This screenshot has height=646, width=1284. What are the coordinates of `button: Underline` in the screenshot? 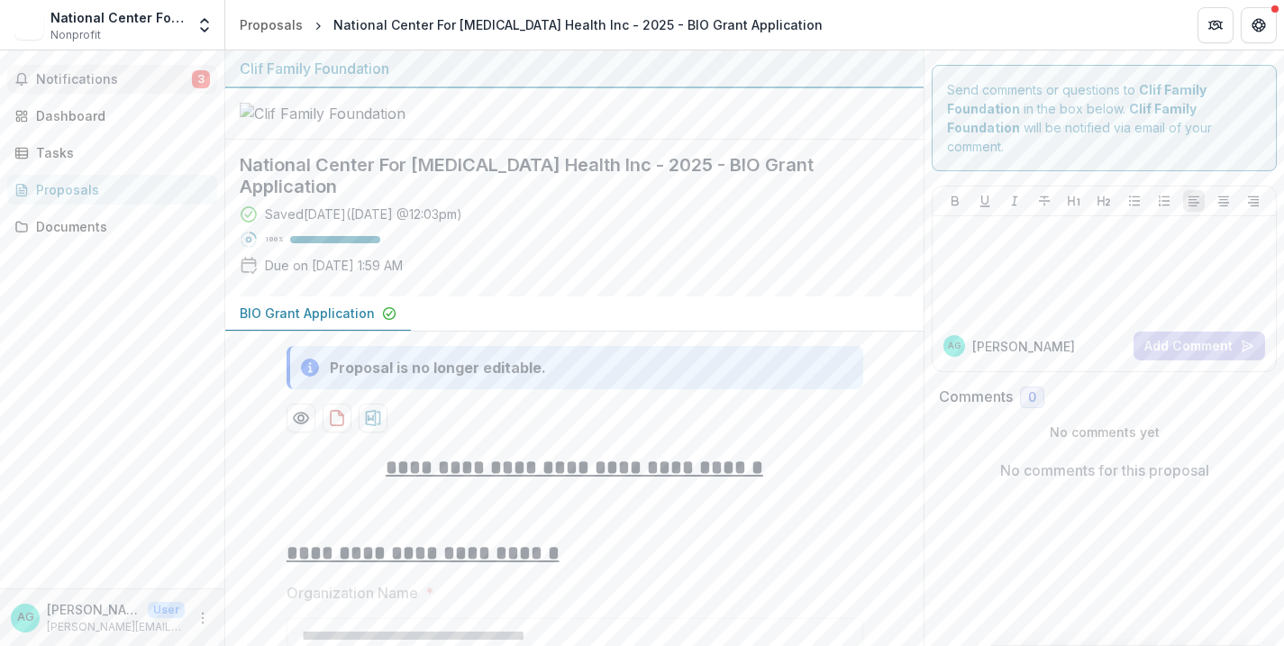 It's located at (985, 201).